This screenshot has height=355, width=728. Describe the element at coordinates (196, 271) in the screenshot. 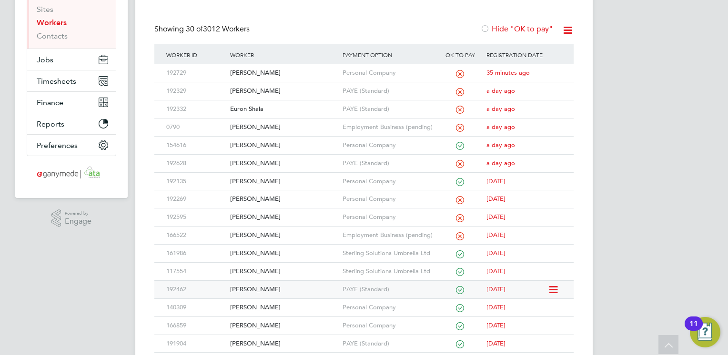

I see `div: 117554` at that location.